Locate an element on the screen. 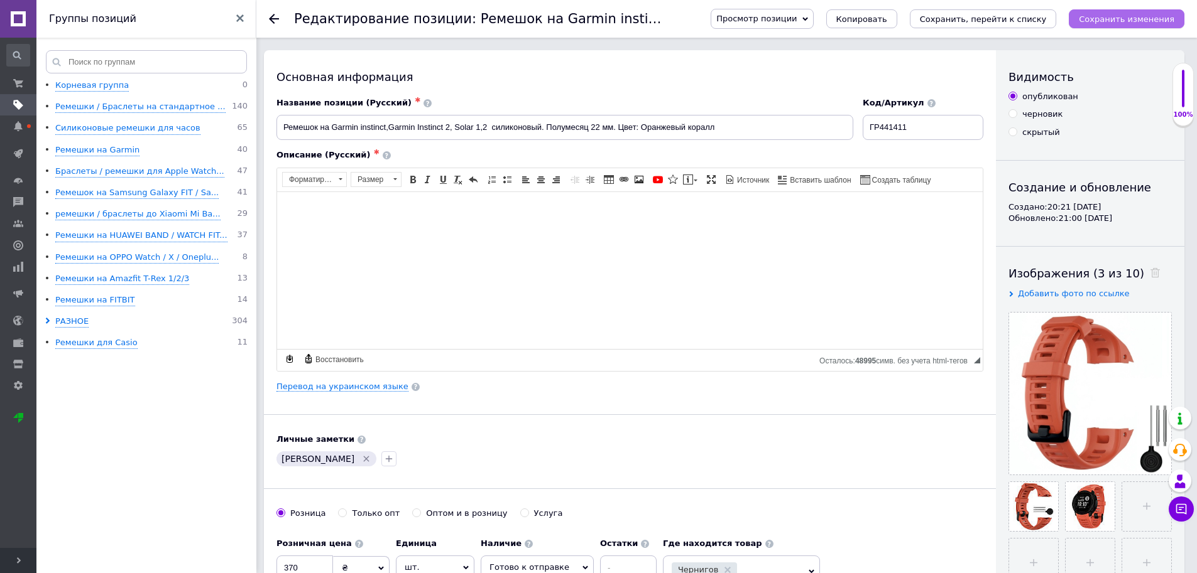  a: Источник is located at coordinates (747, 180).